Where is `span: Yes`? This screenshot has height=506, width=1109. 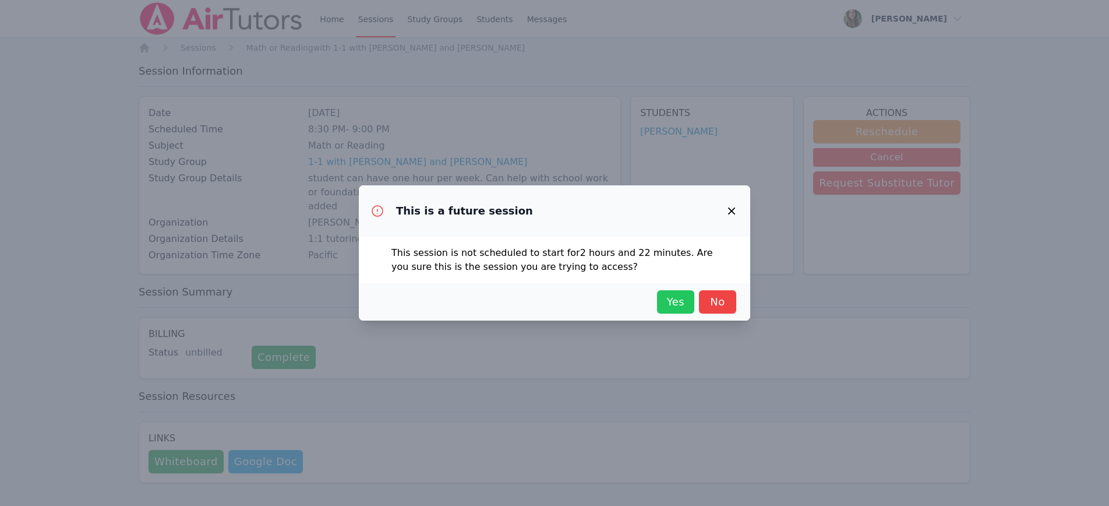
span: Yes is located at coordinates (676, 302).